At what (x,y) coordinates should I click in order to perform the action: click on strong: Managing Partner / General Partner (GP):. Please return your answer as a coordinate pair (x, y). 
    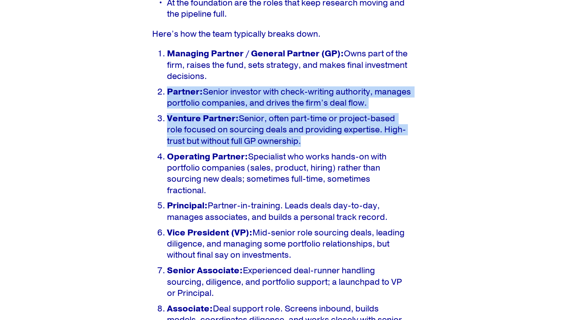
    Looking at the image, I should click on (256, 54).